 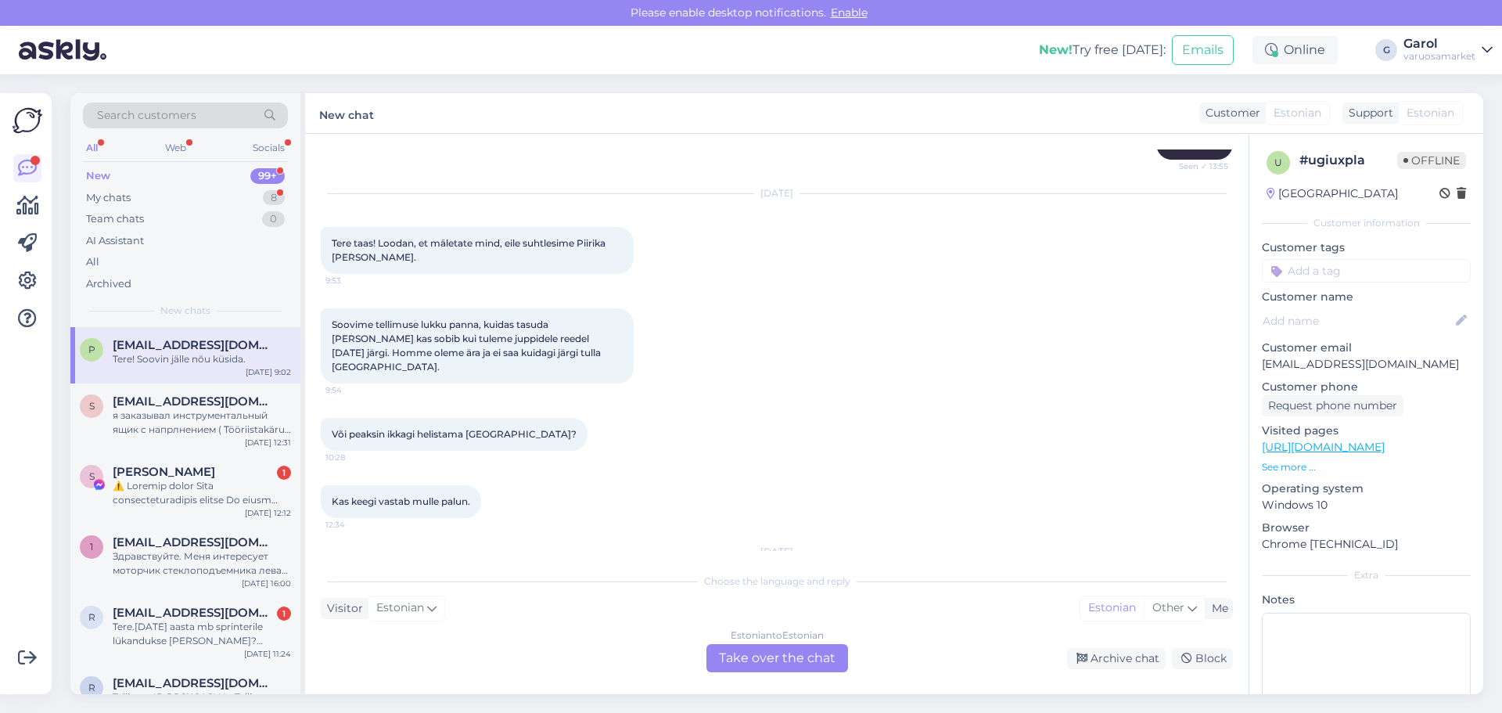 What do you see at coordinates (1203, 50) in the screenshot?
I see `button: Emails` at bounding box center [1203, 50].